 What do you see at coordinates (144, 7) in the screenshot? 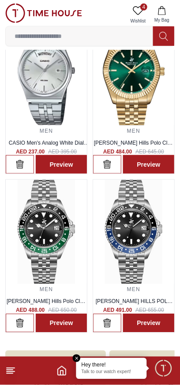
I see `span: 4` at bounding box center [144, 7].